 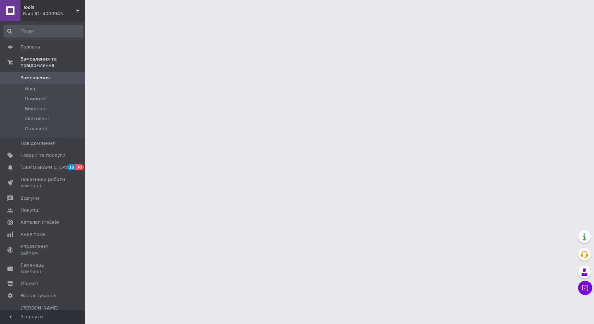 What do you see at coordinates (30, 47) in the screenshot?
I see `span: Головна` at bounding box center [30, 47].